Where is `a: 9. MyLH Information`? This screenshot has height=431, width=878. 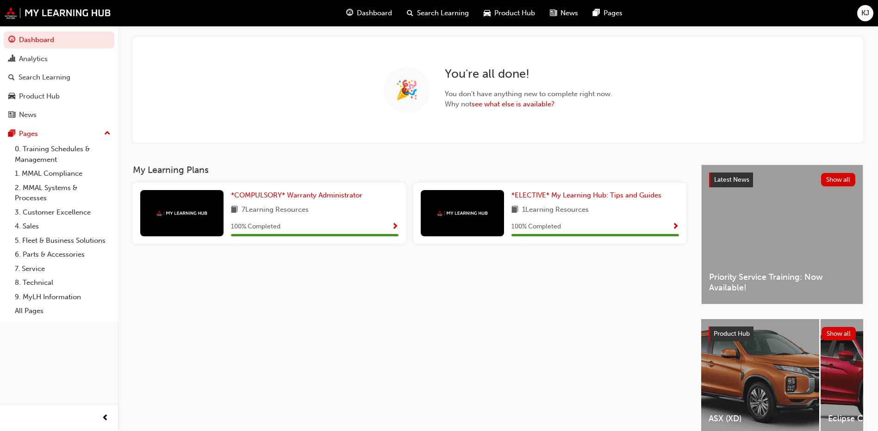
a: 9. MyLH Information is located at coordinates (62, 297).